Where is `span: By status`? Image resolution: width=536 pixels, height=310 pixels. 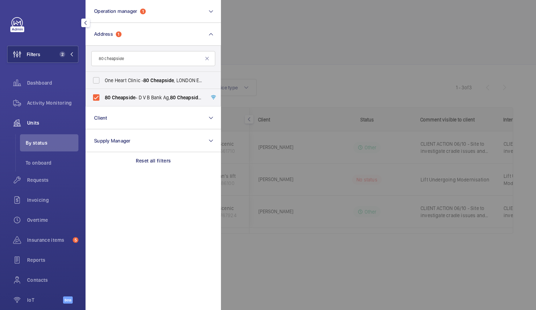
span: By status is located at coordinates (52, 143).